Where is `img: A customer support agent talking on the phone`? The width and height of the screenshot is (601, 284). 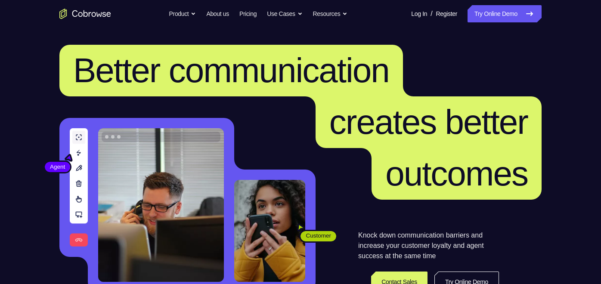
img: A customer support agent talking on the phone is located at coordinates (161, 205).